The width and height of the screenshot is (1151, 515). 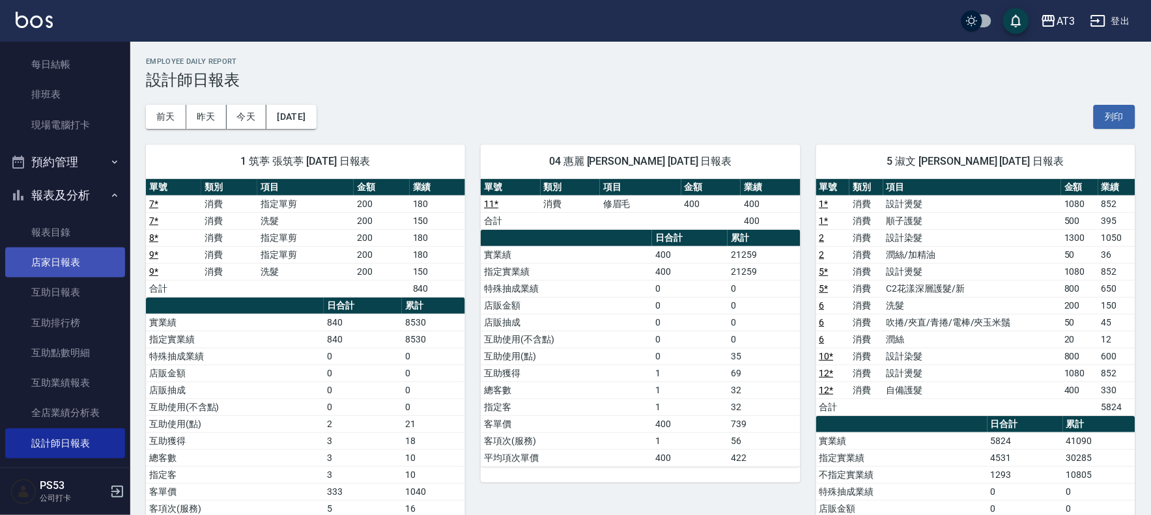 I want to click on td: 實業績, so click(x=234, y=322).